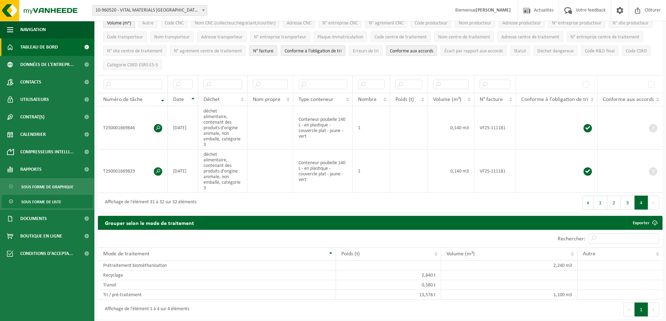 The width and height of the screenshot is (666, 321). I want to click on span: Sous forme de liste, so click(41, 202).